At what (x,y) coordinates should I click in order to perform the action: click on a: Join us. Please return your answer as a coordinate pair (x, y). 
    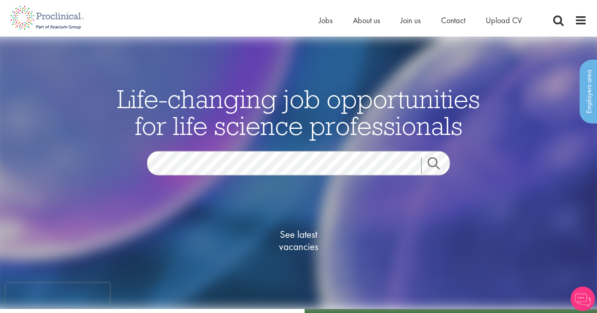
    Looking at the image, I should click on (411, 20).